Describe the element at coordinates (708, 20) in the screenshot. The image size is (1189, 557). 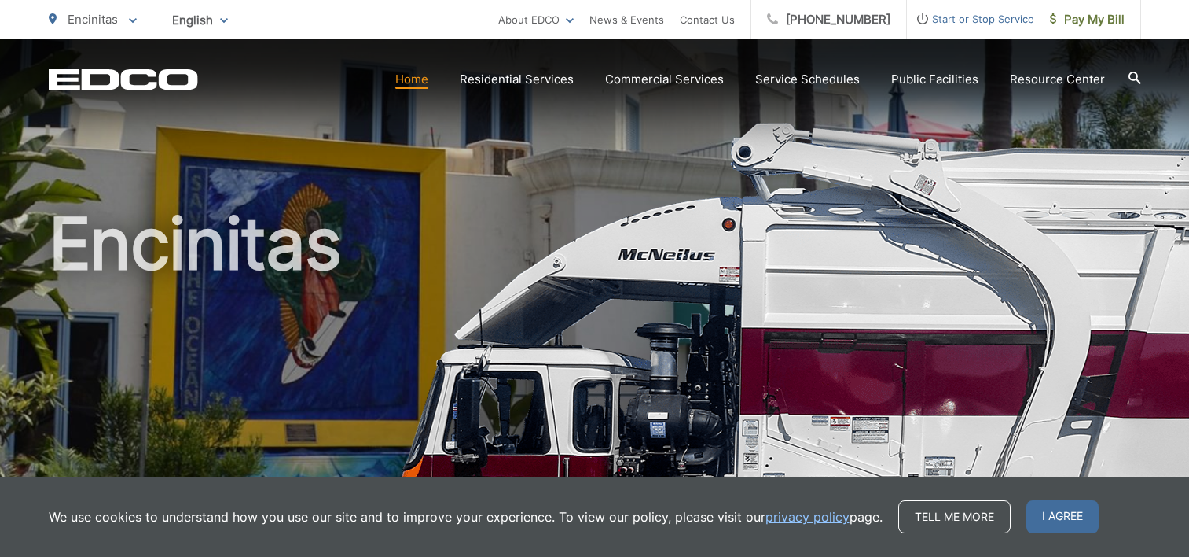
I see `a: Contact Us` at that location.